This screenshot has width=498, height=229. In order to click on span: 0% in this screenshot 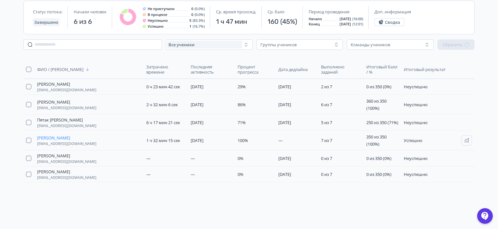, I will do `click(240, 158)`.